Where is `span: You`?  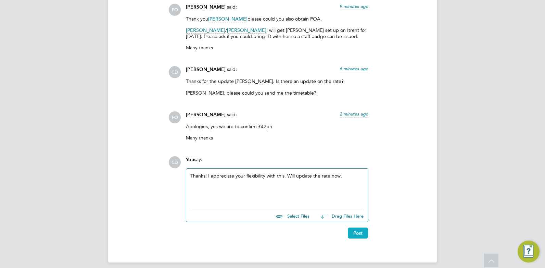 span: You is located at coordinates (190, 159).